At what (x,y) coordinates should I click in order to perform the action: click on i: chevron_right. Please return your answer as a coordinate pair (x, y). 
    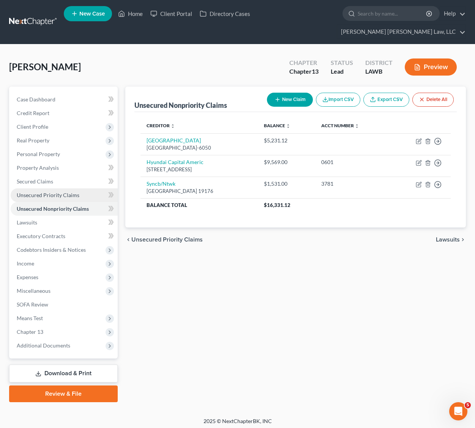
    Looking at the image, I should click on (463, 240).